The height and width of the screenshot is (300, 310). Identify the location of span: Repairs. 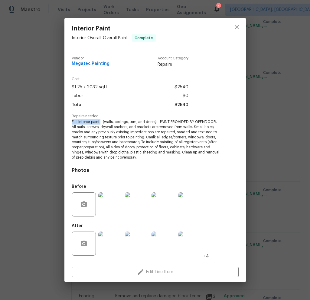
(173, 65).